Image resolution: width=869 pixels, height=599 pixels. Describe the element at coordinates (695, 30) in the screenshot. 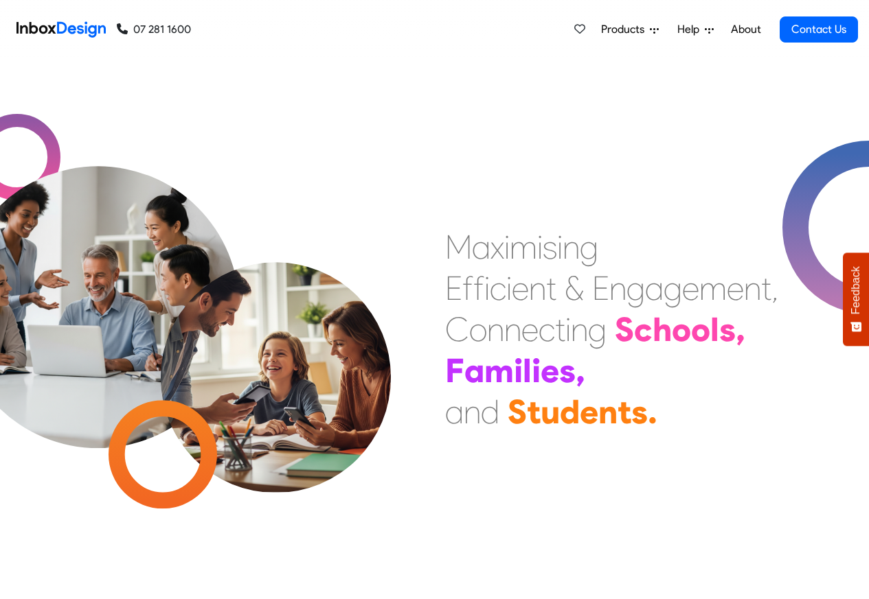

I see `a: Help` at that location.